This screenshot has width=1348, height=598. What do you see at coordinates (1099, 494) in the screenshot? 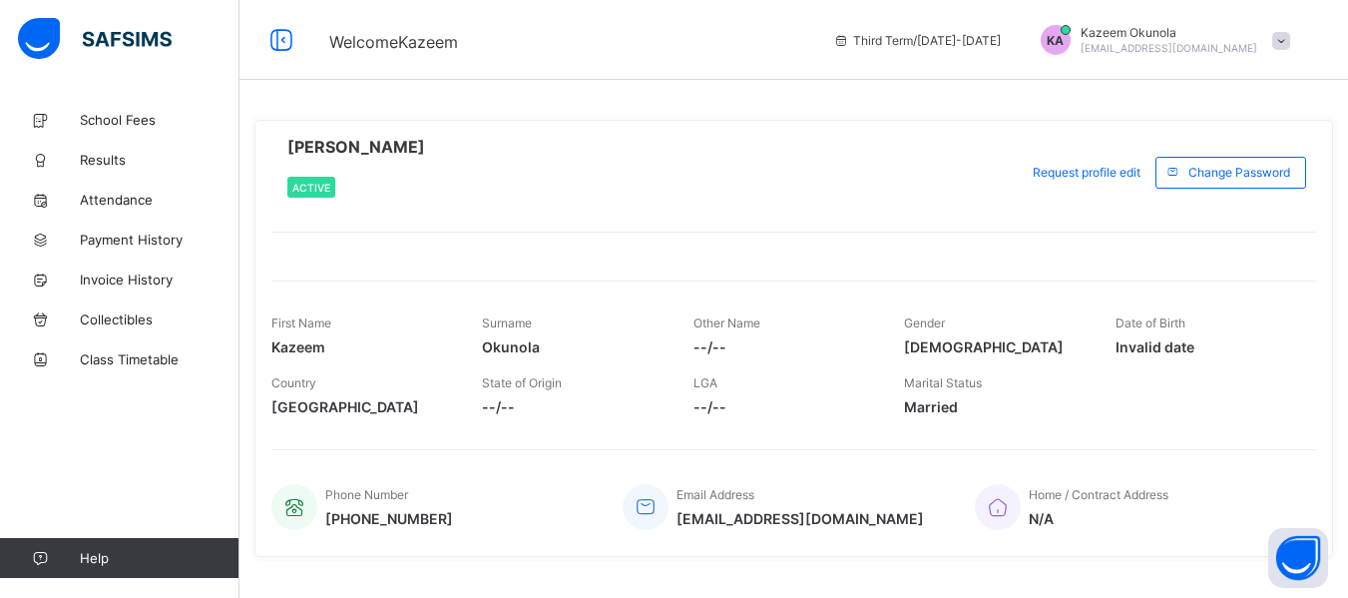
I see `span: Home / Contract Address` at bounding box center [1099, 494].